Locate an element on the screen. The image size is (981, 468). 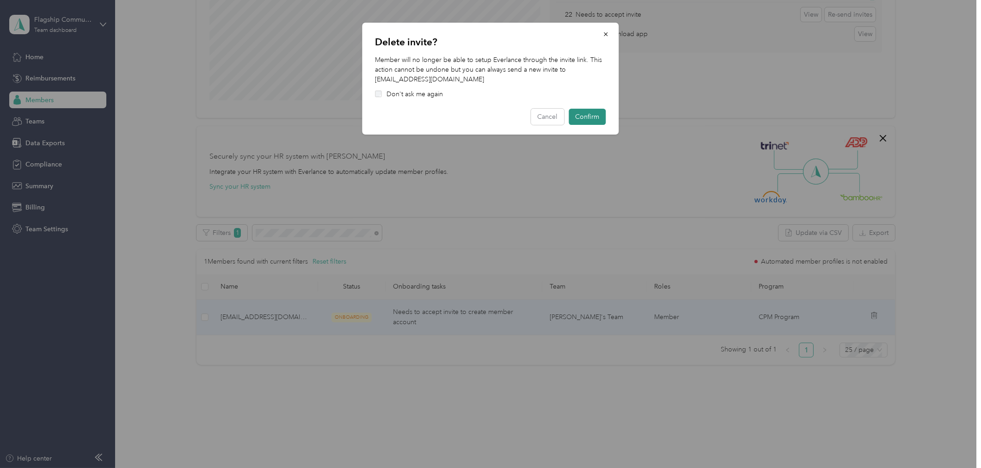
p: Don't ask me again is located at coordinates (415, 94).